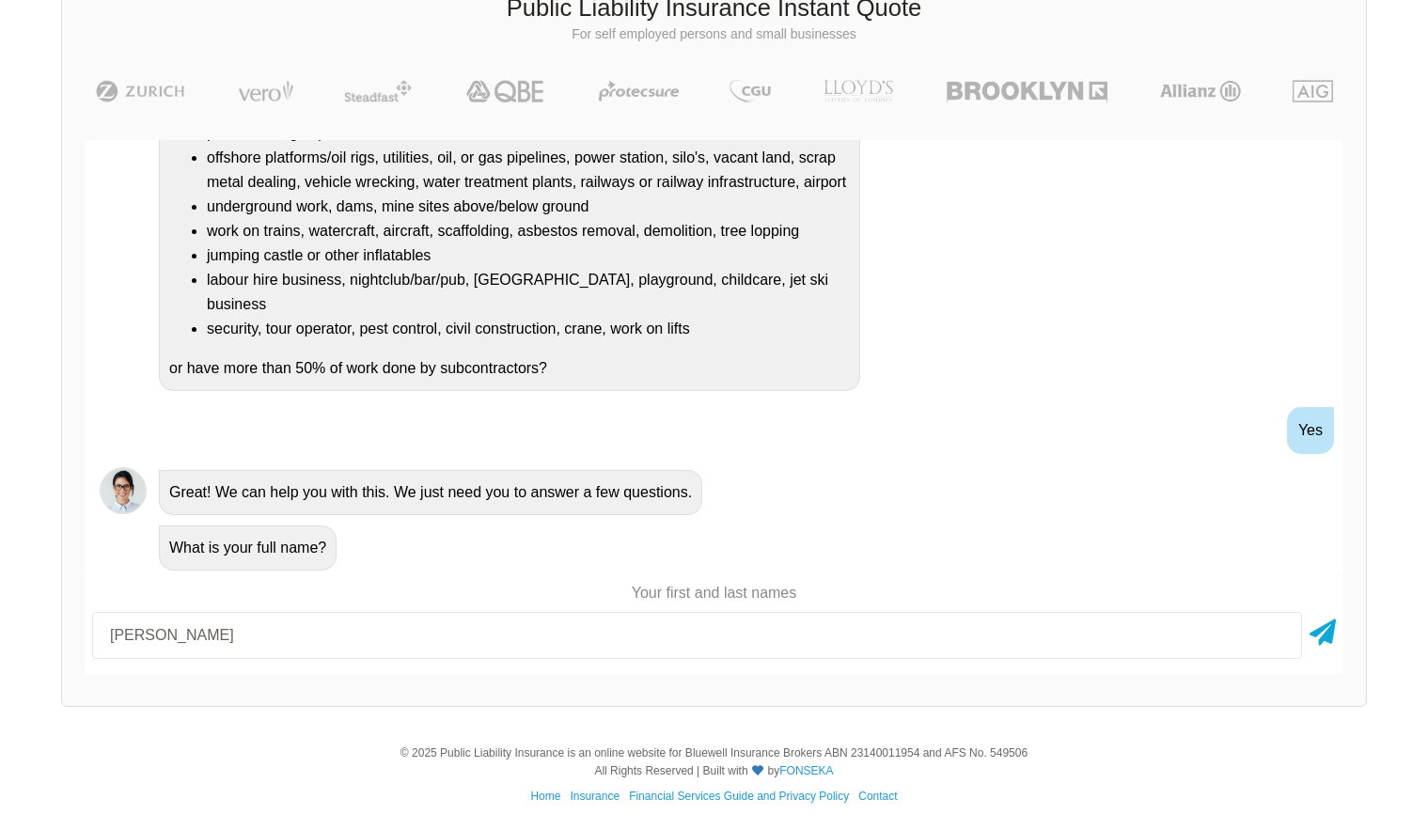  I want to click on p: Your first and last names, so click(713, 593).